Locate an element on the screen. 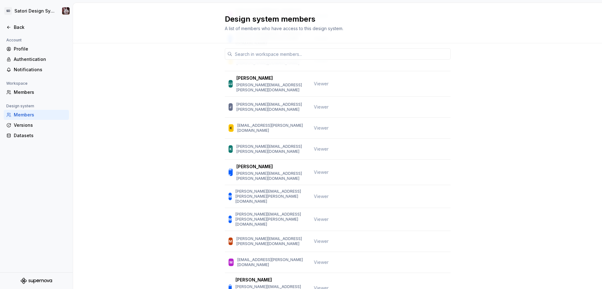 This screenshot has height=289, width=602. a: Authentication is located at coordinates (36, 59).